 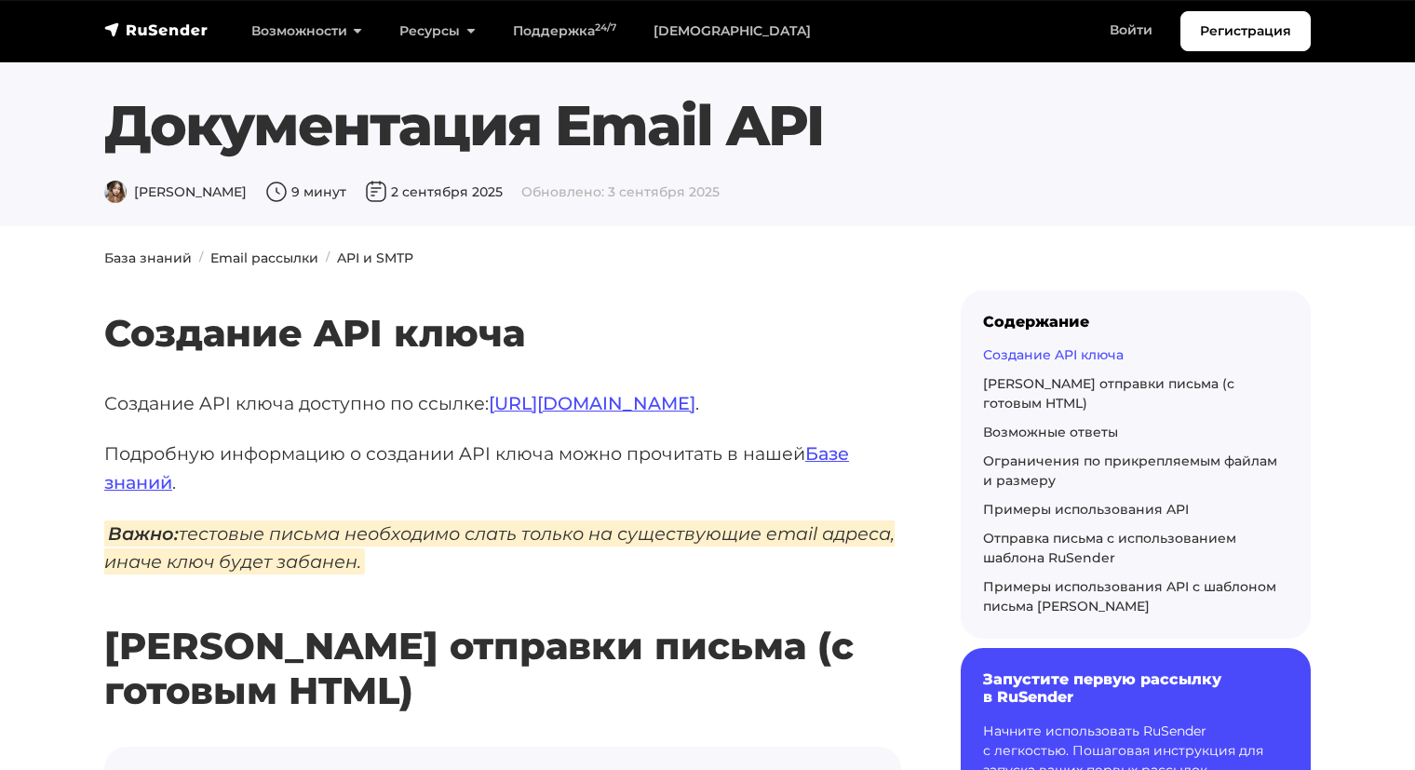 What do you see at coordinates (503, 403) in the screenshot?
I see `p: Создание API ключа доступно по ссылке: .` at bounding box center [503, 403].